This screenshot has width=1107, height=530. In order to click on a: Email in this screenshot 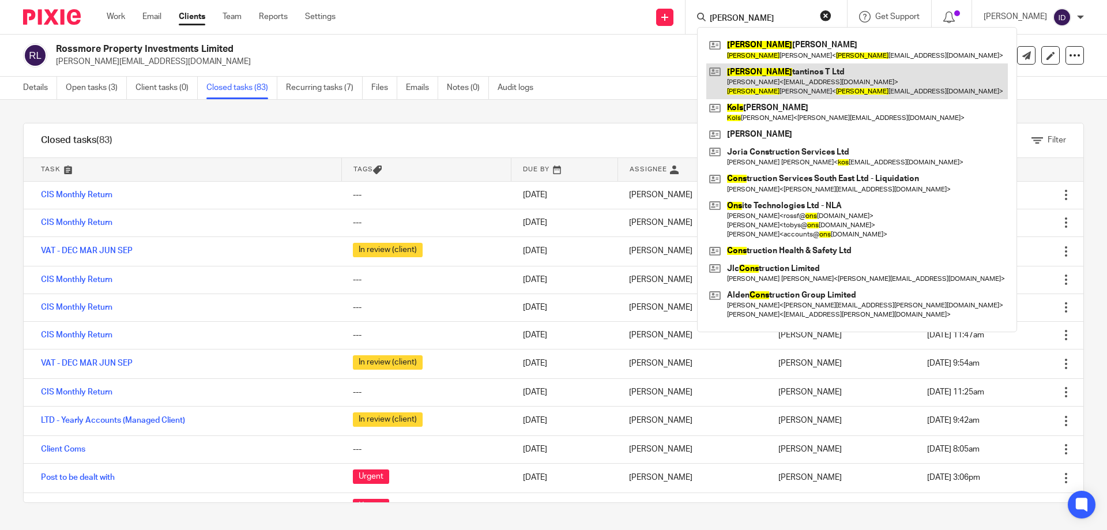, I will do `click(152, 17)`.